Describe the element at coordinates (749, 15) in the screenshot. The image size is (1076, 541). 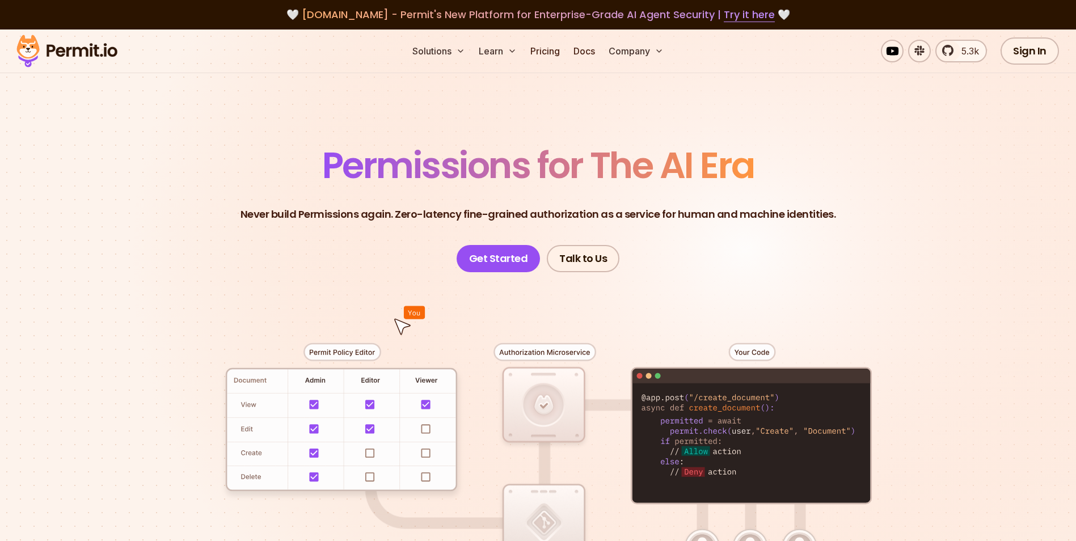
I see `a: Try it here` at that location.